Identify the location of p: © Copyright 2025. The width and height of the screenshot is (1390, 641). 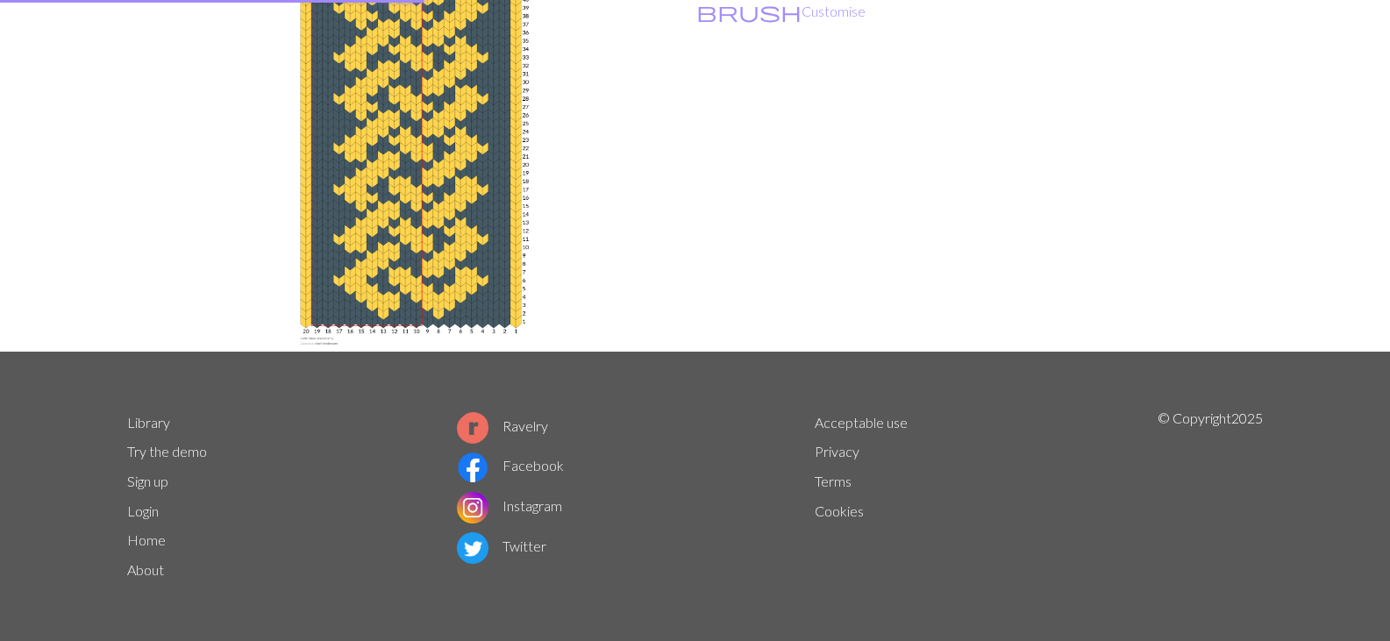
(1211, 496).